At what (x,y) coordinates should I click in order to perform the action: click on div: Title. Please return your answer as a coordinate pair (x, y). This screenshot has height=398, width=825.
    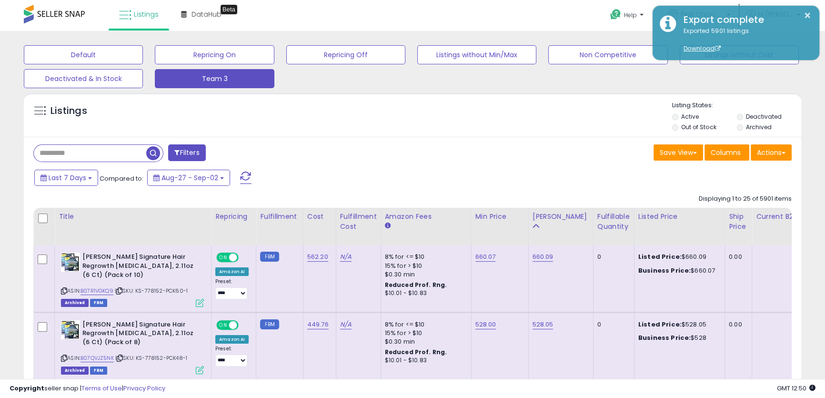
    Looking at the image, I should click on (133, 216).